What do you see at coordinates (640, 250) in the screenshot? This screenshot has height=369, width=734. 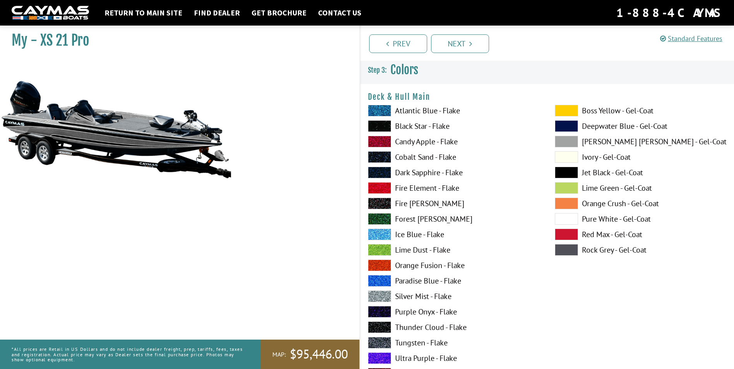 I see `label: Rock Grey - Gel-Coat` at bounding box center [640, 250].